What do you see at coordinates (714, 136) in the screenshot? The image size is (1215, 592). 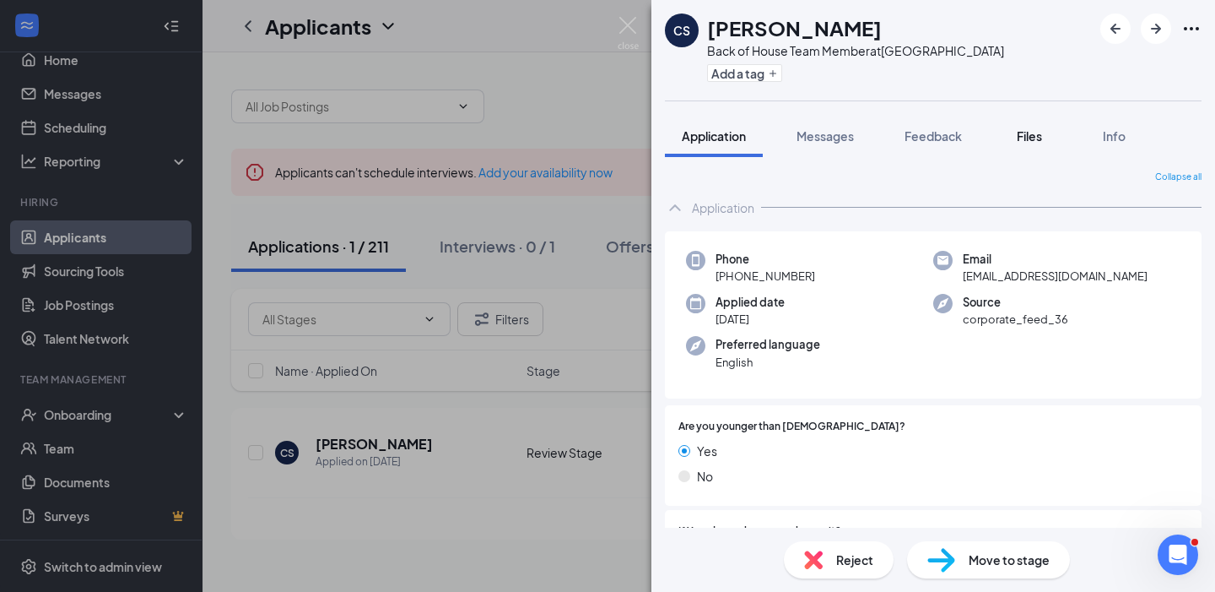 I see `span: Application` at bounding box center [714, 136].